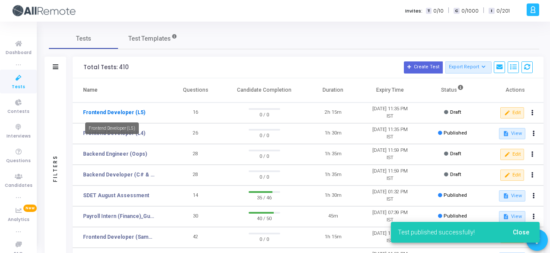 The height and width of the screenshot is (253, 550). What do you see at coordinates (264, 90) in the screenshot?
I see `th: Candidate Completion` at bounding box center [264, 90].